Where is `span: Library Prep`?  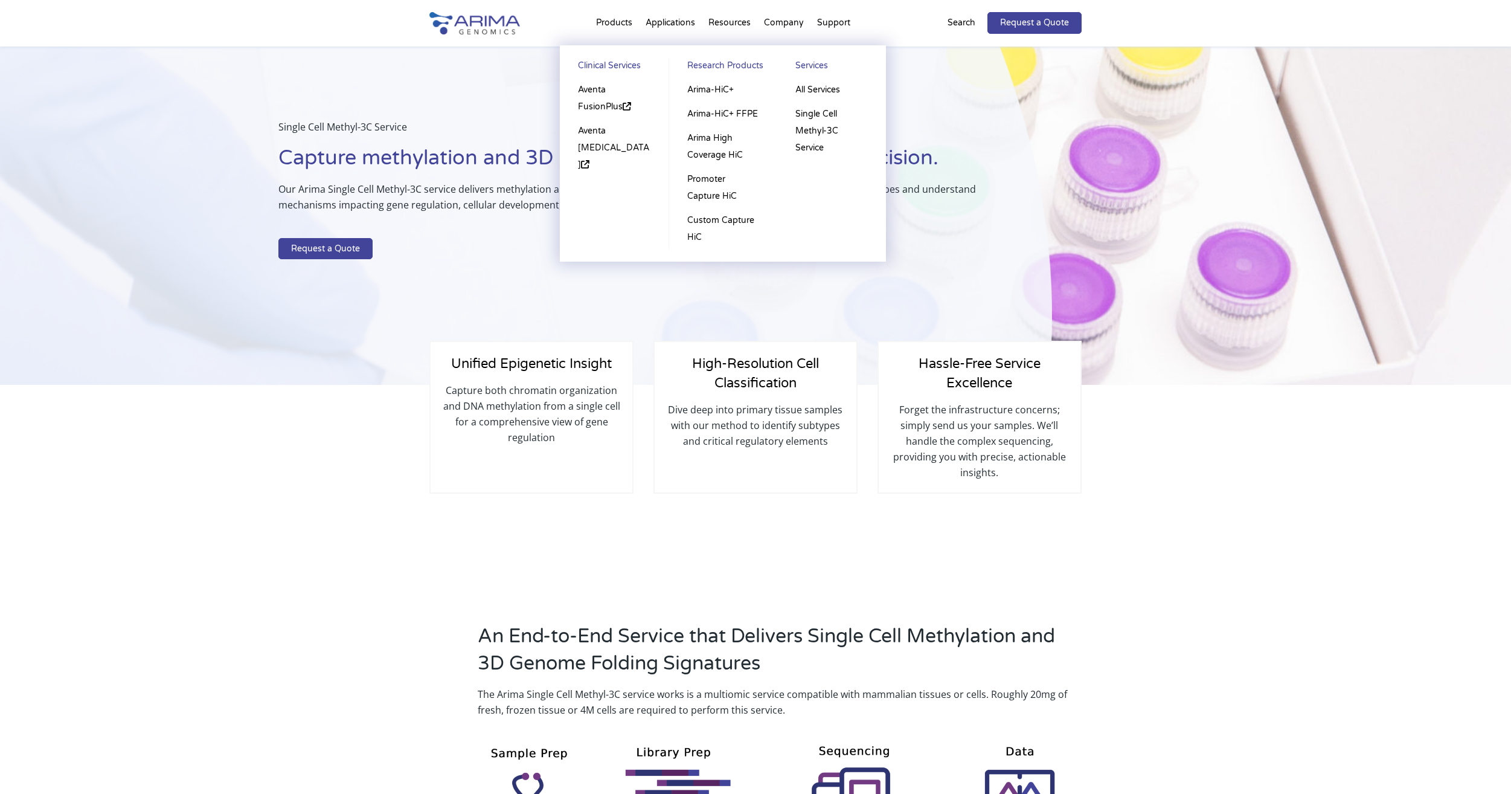 span: Library Prep is located at coordinates (36, 252).